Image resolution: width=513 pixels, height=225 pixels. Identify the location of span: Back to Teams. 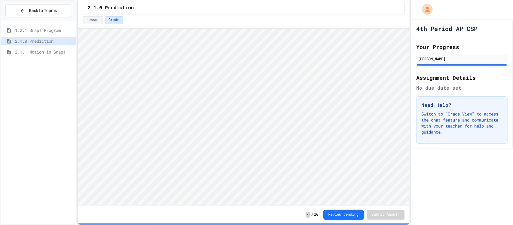
(43, 11).